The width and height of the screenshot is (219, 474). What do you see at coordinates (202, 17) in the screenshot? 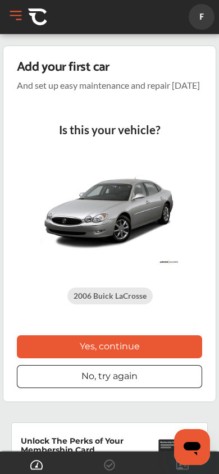
I see `span: F` at bounding box center [202, 17].